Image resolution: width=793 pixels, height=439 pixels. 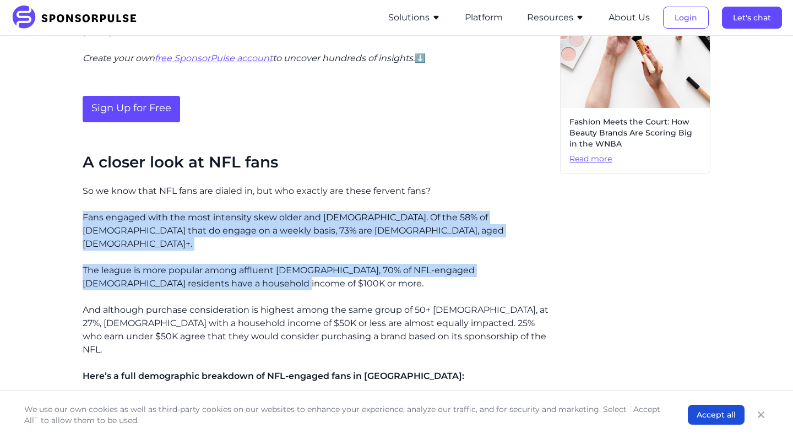 What do you see at coordinates (752, 18) in the screenshot?
I see `button: Let's chat` at bounding box center [752, 18].